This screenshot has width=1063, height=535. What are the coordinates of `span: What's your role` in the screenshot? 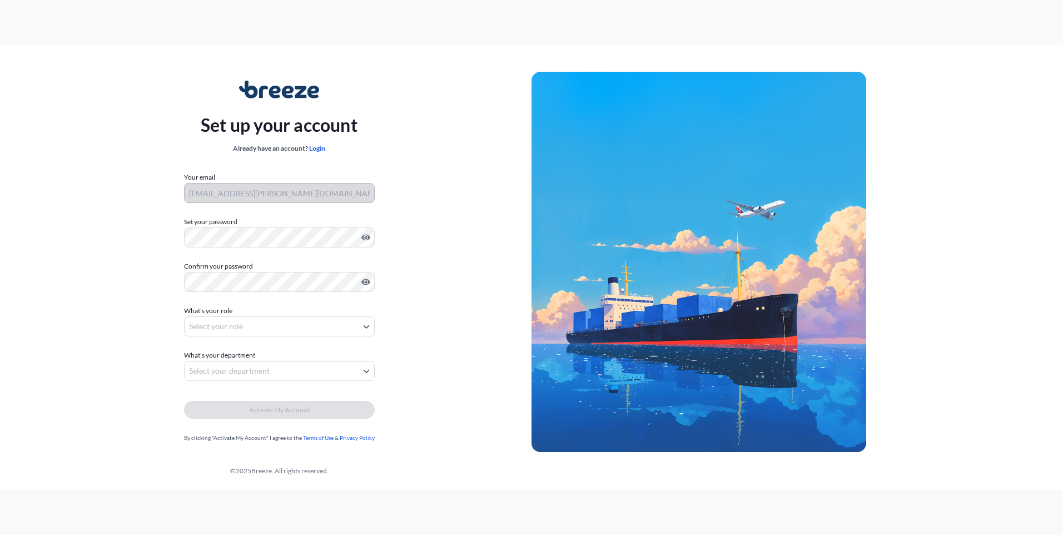 It's located at (208, 311).